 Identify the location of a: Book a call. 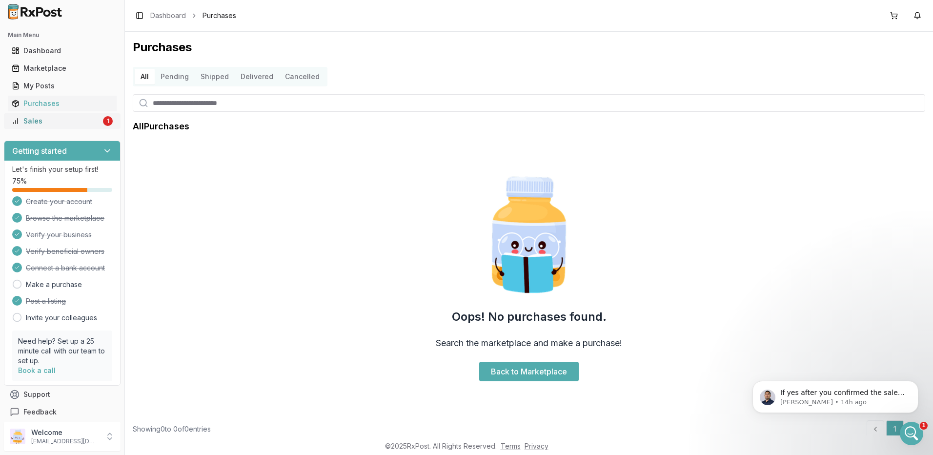
(37, 370).